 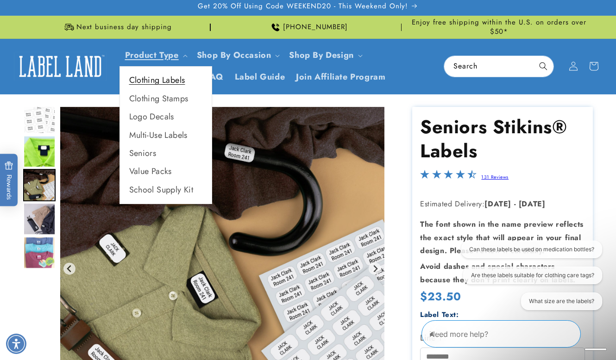 I want to click on a: School Supply Kit, so click(x=166, y=190).